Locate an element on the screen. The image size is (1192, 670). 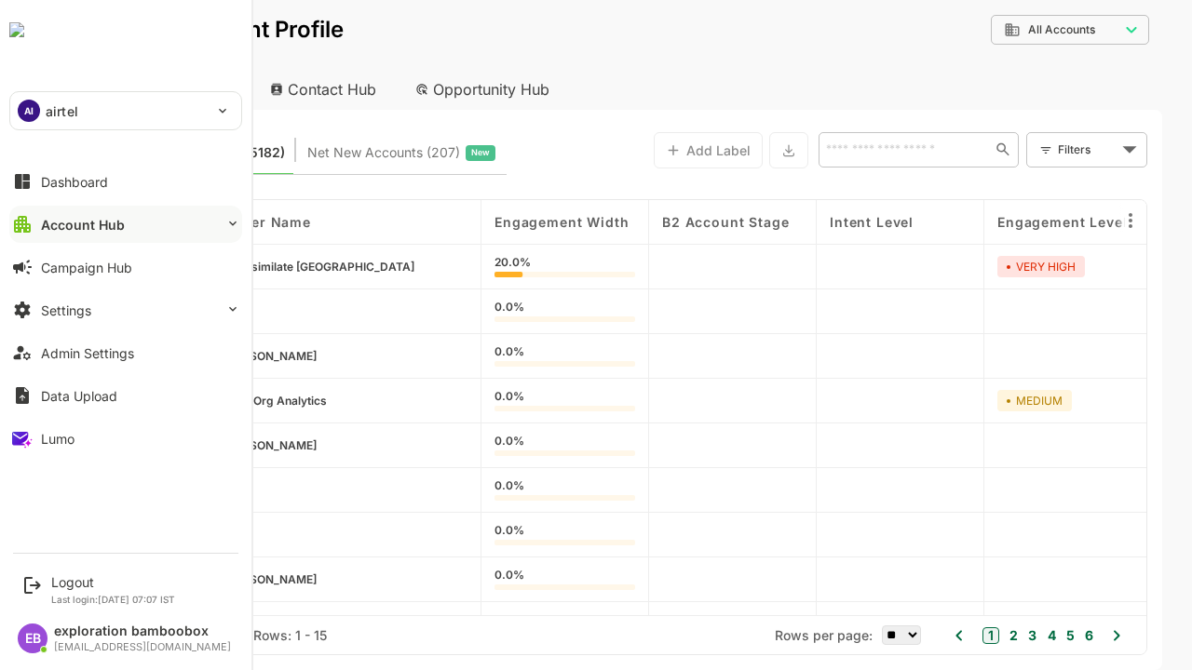
button: Account Hub is located at coordinates (126, 224).